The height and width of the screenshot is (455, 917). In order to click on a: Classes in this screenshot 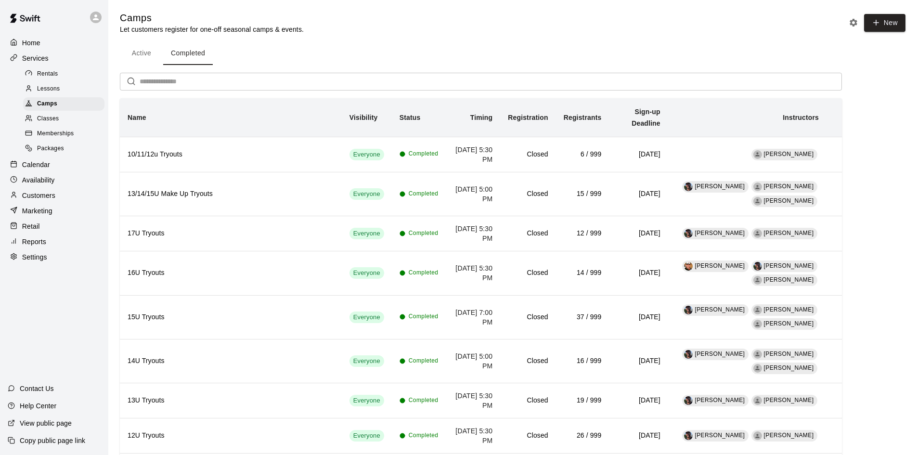, I will do `click(65, 119)`.